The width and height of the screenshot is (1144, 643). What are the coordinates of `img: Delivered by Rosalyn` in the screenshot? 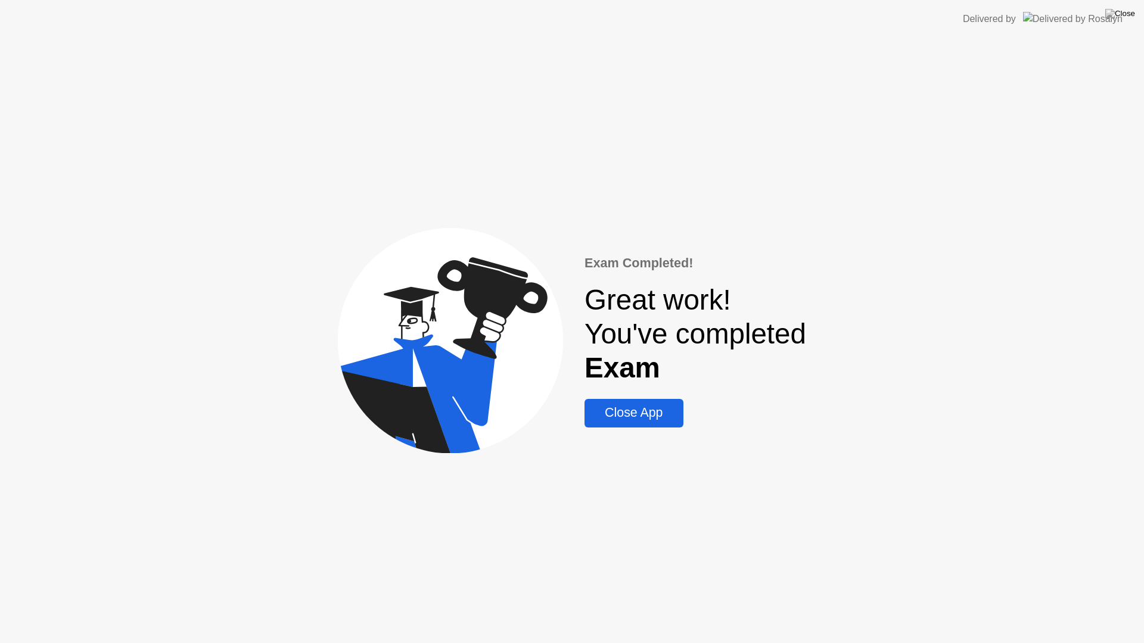 It's located at (1072, 18).